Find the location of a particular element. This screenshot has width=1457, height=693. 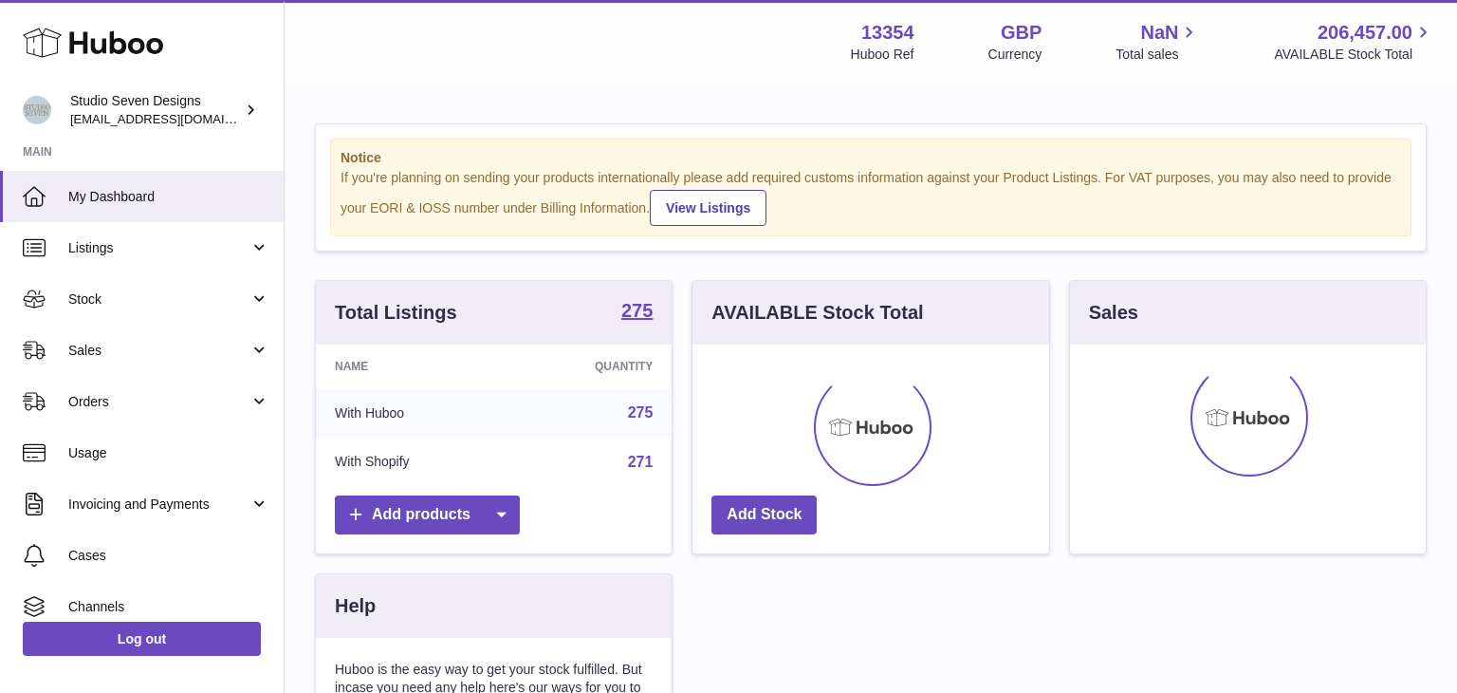

h3: Total Listings is located at coordinates (396, 312).